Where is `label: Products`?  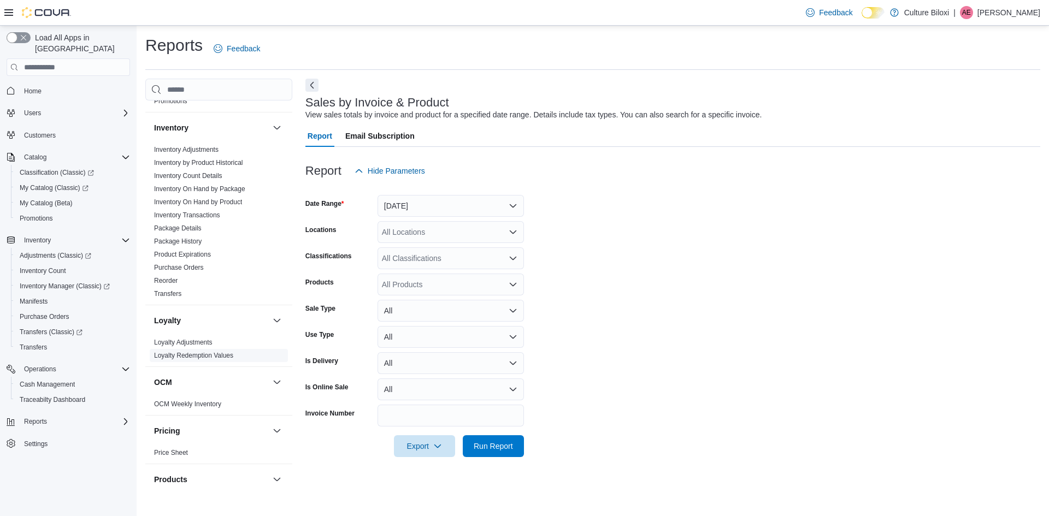 label: Products is located at coordinates (319, 282).